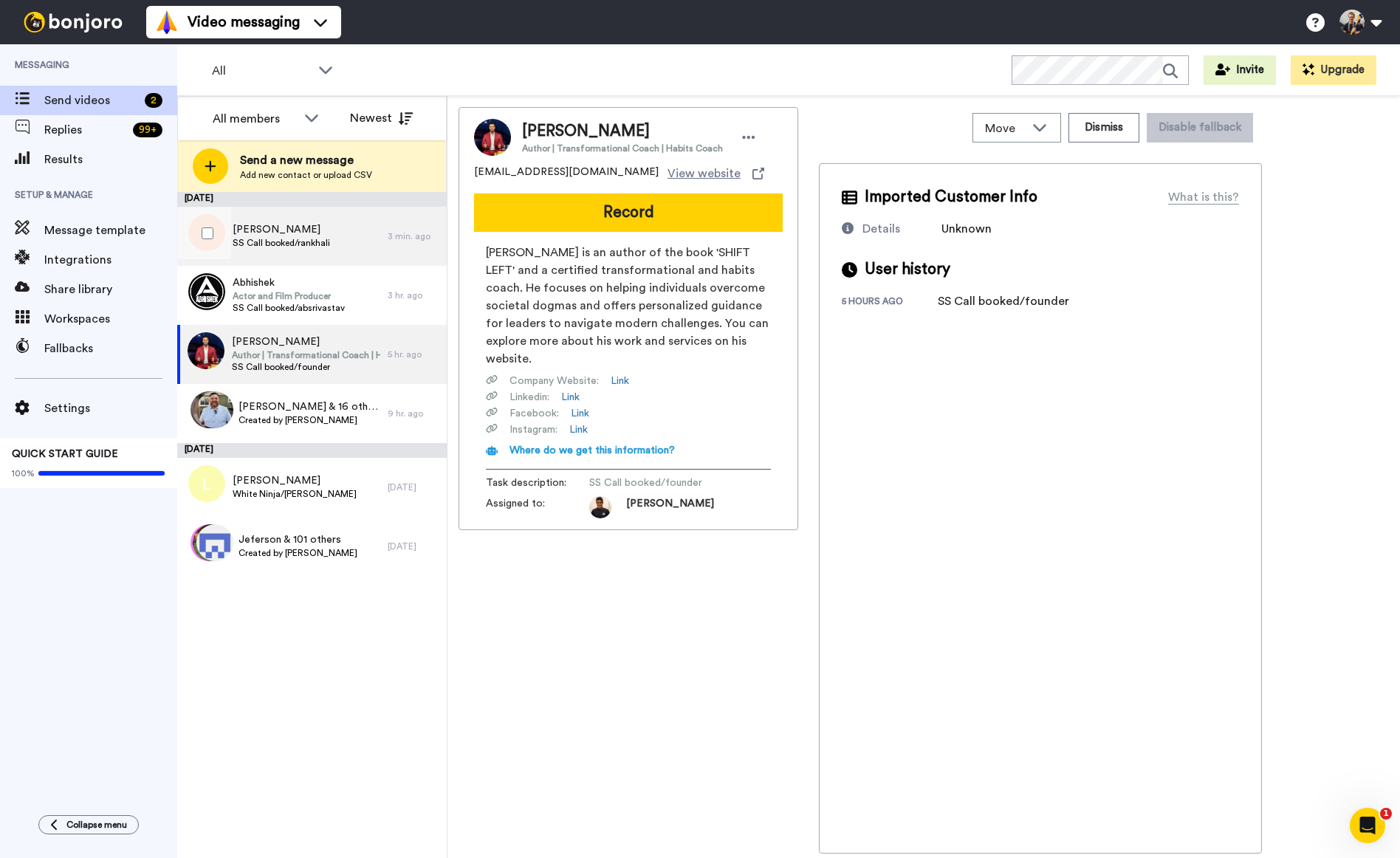 The image size is (1400, 858). What do you see at coordinates (529, 397) in the screenshot?
I see `span: Linkedin :` at bounding box center [529, 397].